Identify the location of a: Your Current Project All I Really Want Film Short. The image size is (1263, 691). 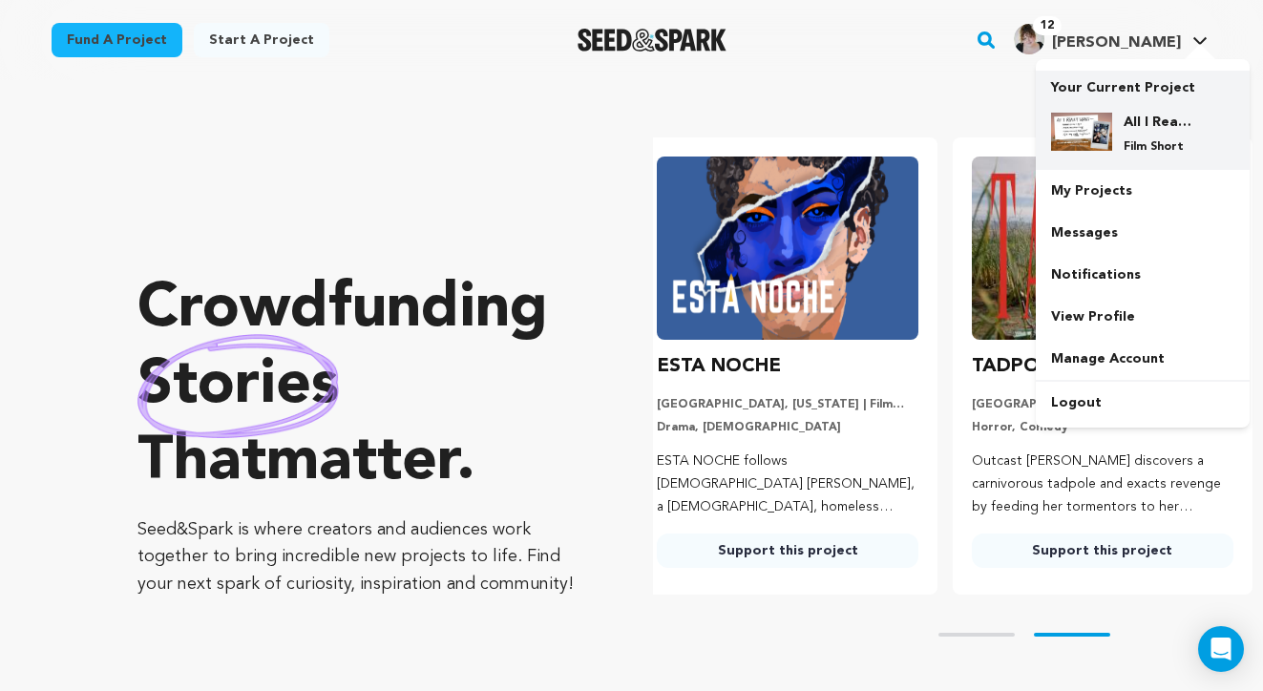
(1143, 120).